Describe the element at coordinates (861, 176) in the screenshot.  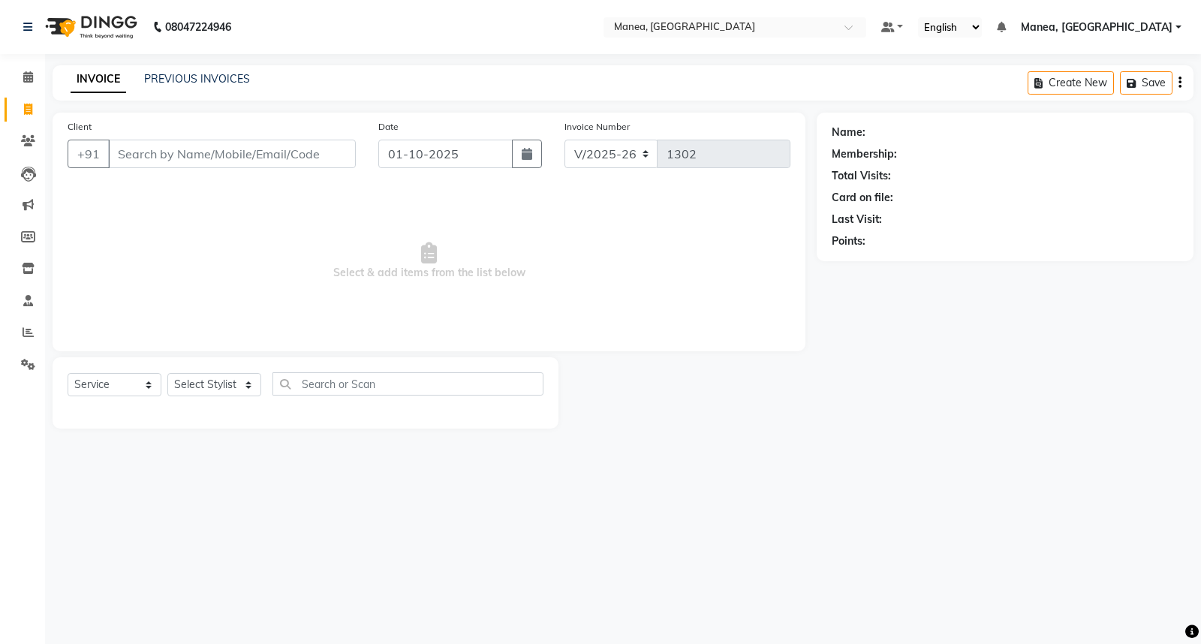
I see `div: Total Visits:` at that location.